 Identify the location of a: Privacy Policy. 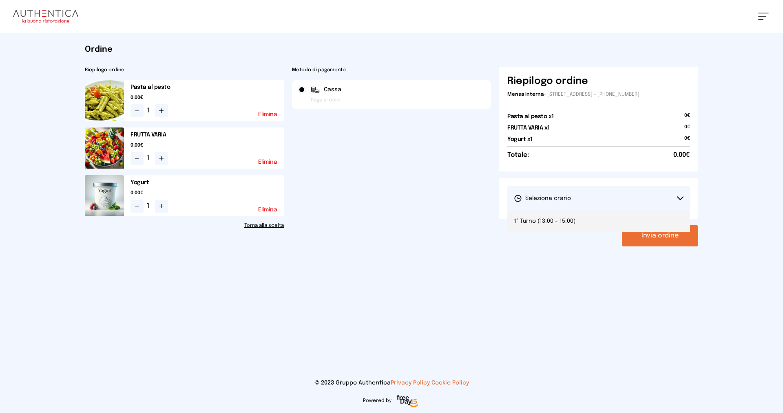
(410, 383).